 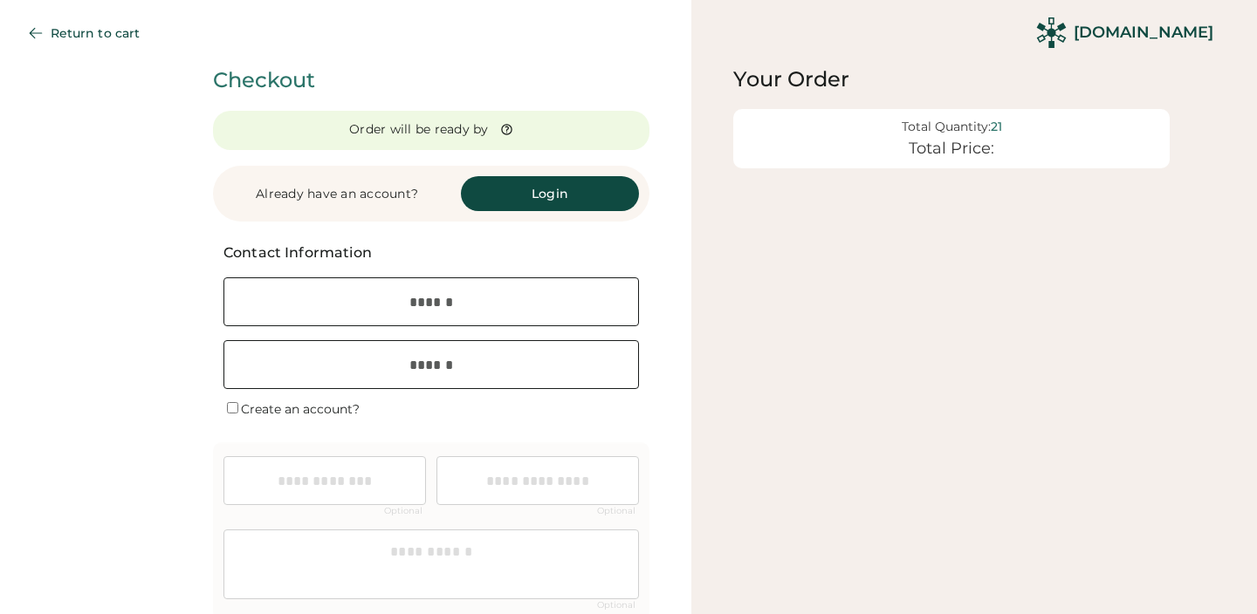 What do you see at coordinates (996, 127) in the screenshot?
I see `div: 21` at bounding box center [996, 127].